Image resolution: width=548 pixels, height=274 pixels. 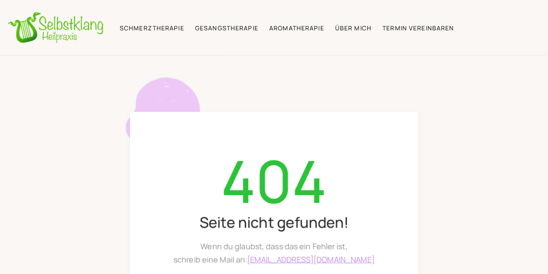 What do you see at coordinates (152, 28) in the screenshot?
I see `a: Schmerztherapie` at bounding box center [152, 28].